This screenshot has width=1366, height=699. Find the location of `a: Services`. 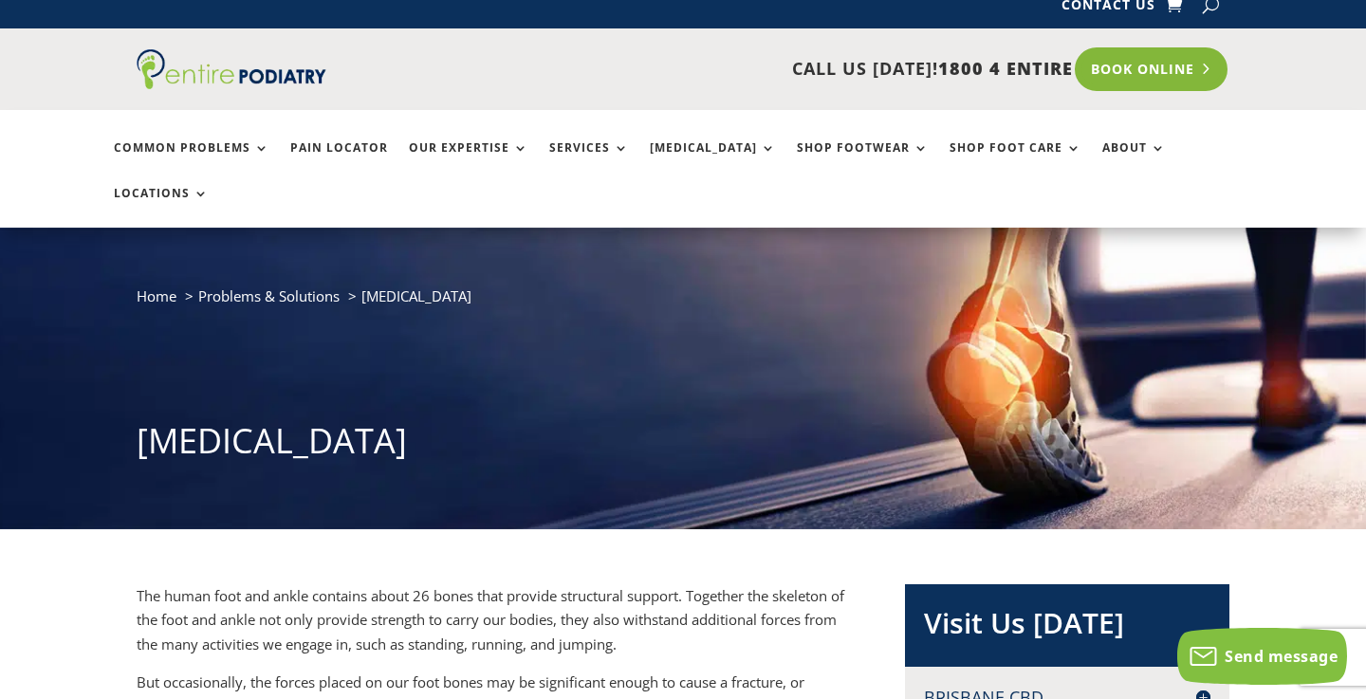

a: Services is located at coordinates (589, 161).